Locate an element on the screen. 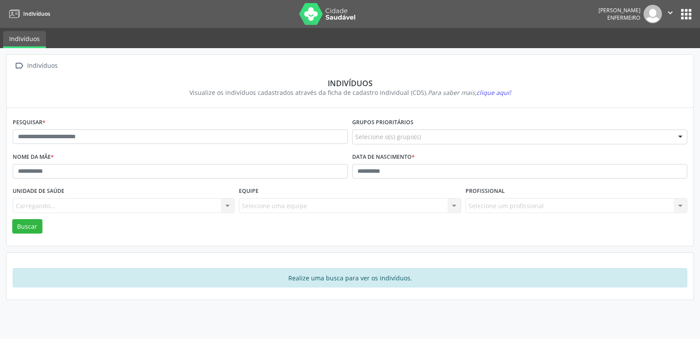 The height and width of the screenshot is (339, 700). span: Enfermeiro is located at coordinates (624, 17).